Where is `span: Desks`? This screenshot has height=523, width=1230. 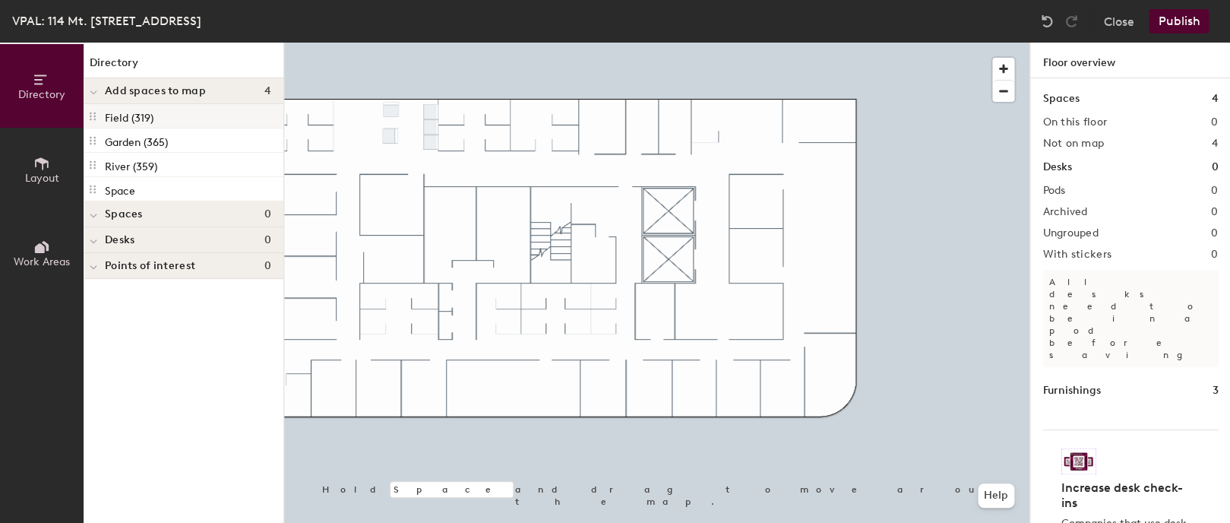 span: Desks is located at coordinates (119, 240).